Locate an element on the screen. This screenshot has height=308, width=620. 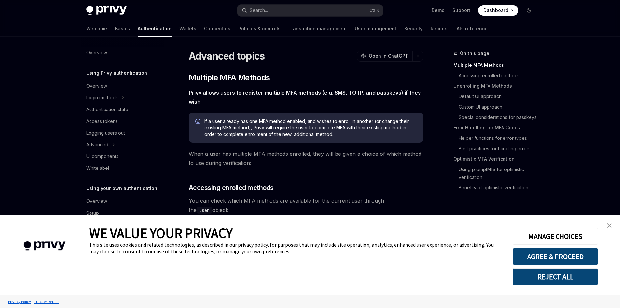
a: Using promptMfa for optimistic verification is located at coordinates (497, 173).